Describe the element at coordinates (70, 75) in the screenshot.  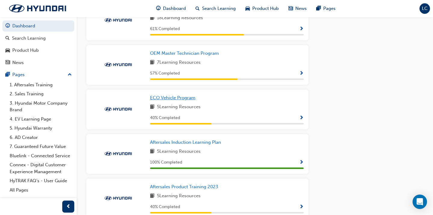
I see `span: up-icon` at that location.